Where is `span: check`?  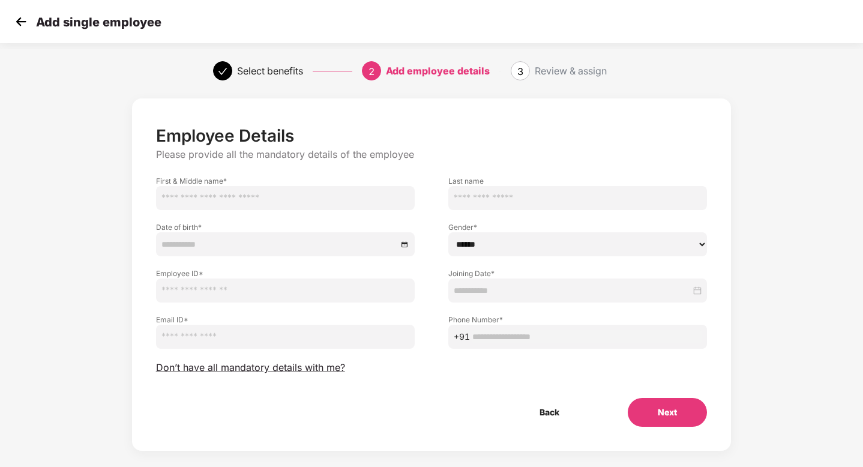
span: check is located at coordinates (223, 71).